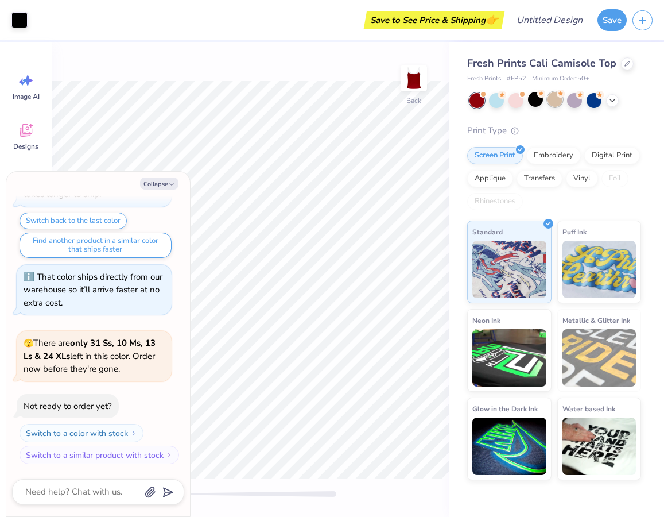 The width and height of the screenshot is (664, 517). I want to click on span: Puff Ink, so click(575, 231).